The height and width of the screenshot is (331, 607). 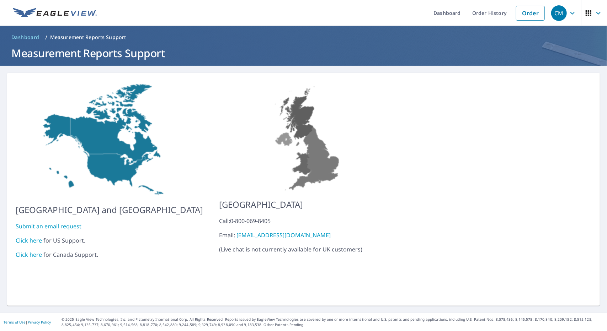 I want to click on p: © 2025 Eagle View Technologies, Inc. and Pictometry International Corp. All Rights Reserved. Repo..., so click(x=332, y=322).